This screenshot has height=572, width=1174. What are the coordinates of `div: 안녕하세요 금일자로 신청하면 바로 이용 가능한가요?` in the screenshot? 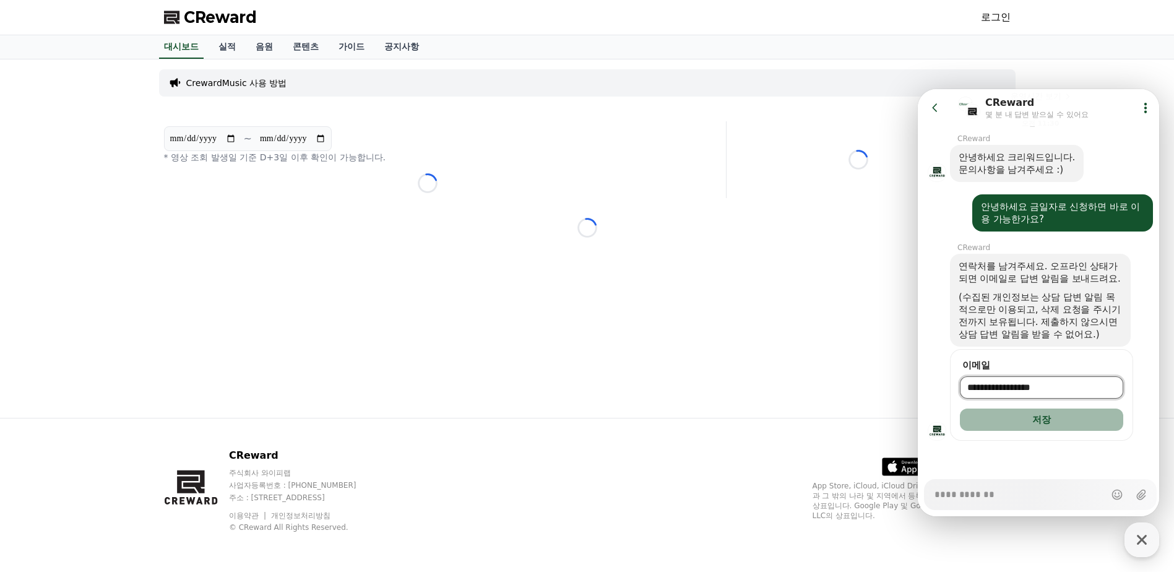 It's located at (145, 124).